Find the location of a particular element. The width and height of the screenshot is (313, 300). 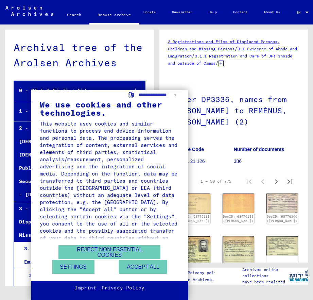

div: This website uses cookies and similar functions to process end device information and personal da... is located at coordinates (110, 184).